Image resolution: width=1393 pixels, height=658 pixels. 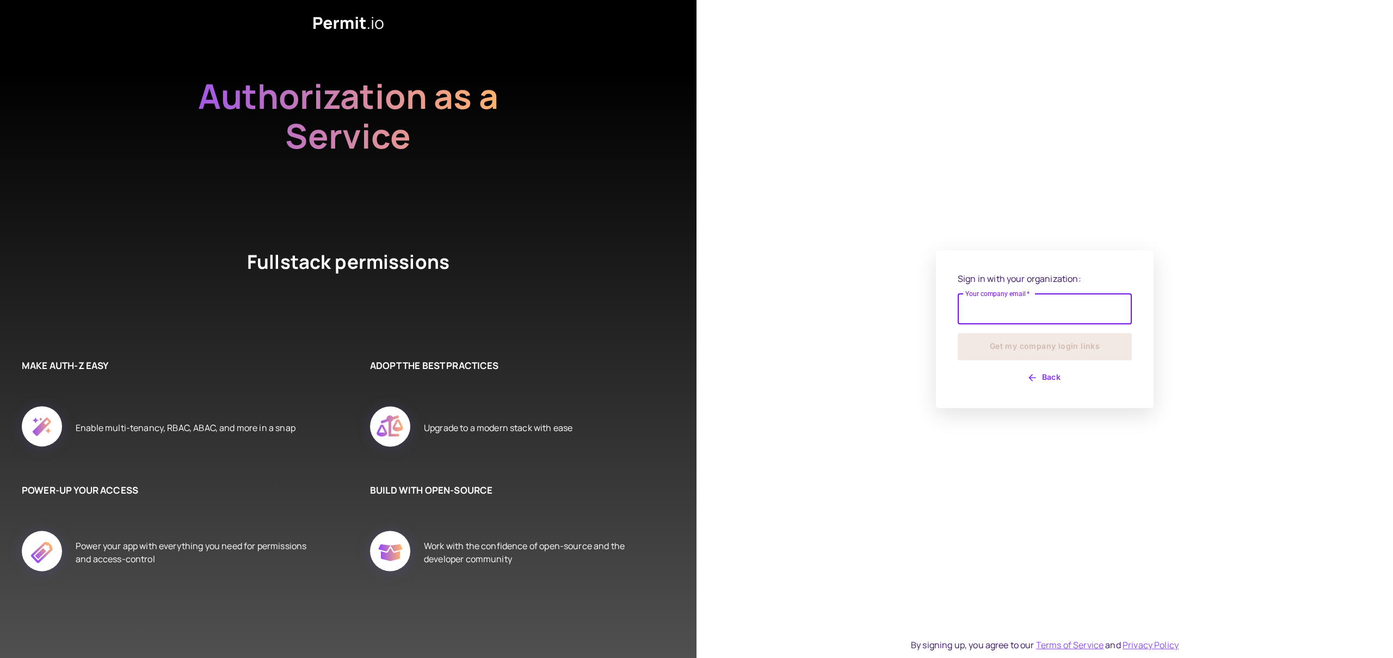 What do you see at coordinates (1044, 645) in the screenshot?
I see `div: By signing up, you agree to our and` at bounding box center [1044, 645].